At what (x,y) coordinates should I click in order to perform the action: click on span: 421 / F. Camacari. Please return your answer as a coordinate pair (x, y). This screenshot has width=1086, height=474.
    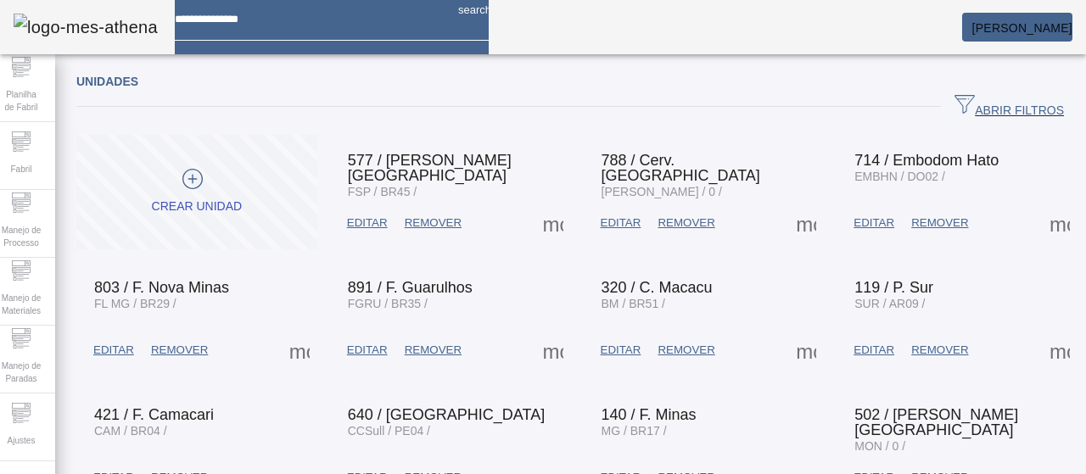
    Looking at the image, I should click on (154, 415).